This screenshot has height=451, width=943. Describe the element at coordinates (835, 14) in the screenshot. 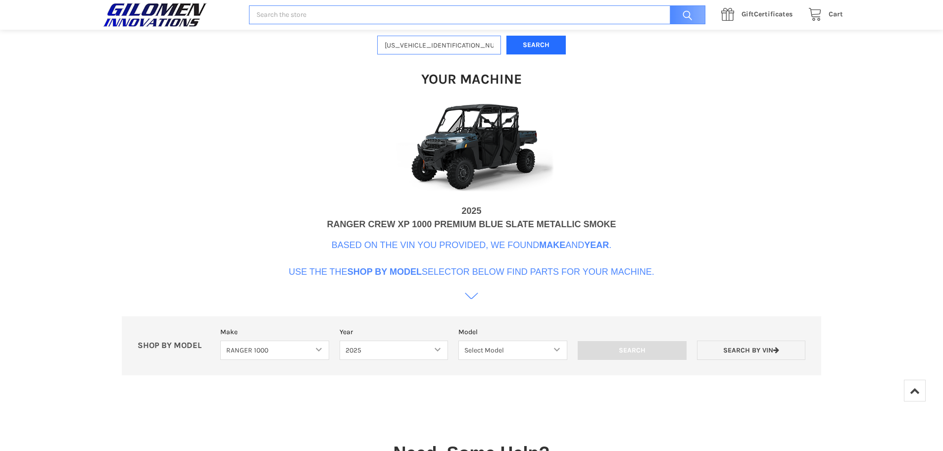

I see `span: Cart` at that location.